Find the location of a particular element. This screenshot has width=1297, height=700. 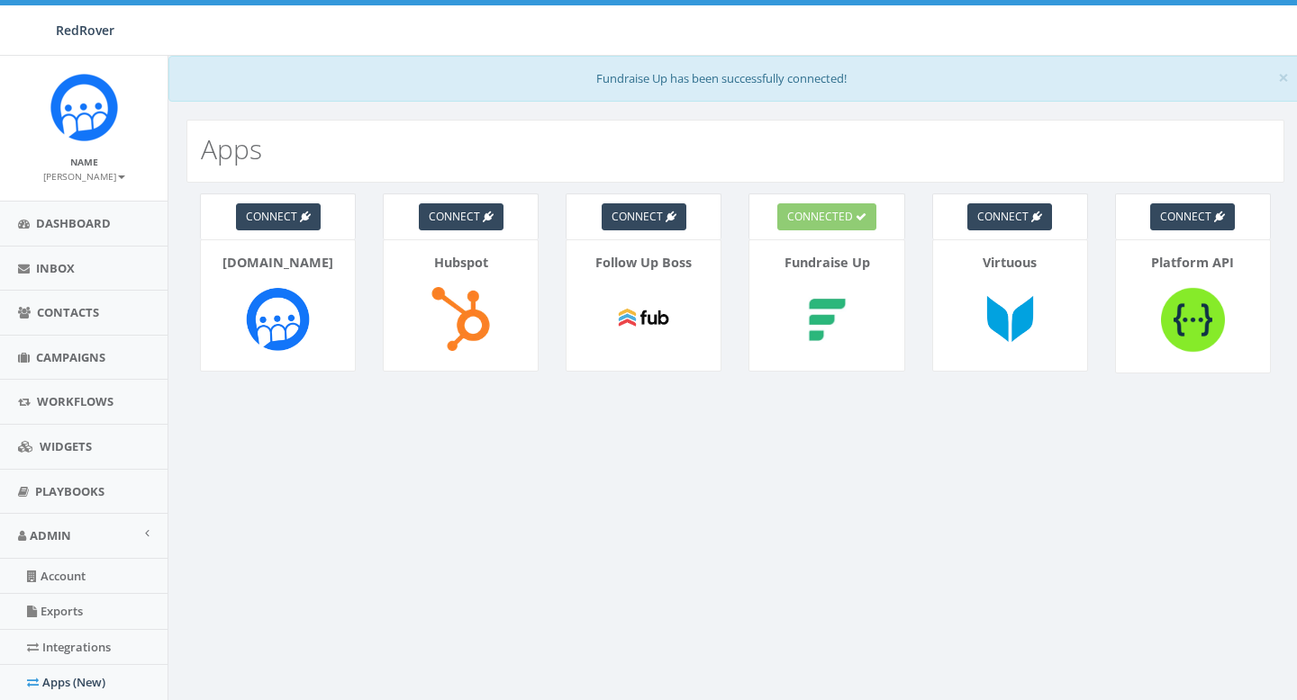

span: Inbox is located at coordinates (55, 268).